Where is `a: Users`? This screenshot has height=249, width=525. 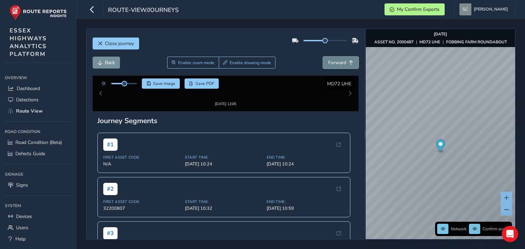 a: Users is located at coordinates (38, 228).